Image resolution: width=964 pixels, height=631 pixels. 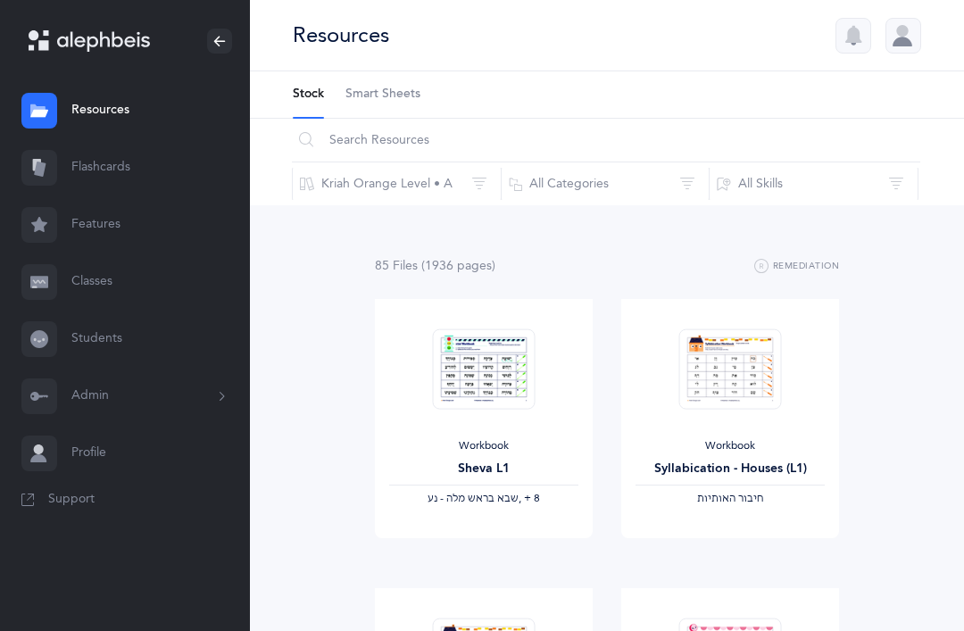 I want to click on span: Support, so click(x=71, y=500).